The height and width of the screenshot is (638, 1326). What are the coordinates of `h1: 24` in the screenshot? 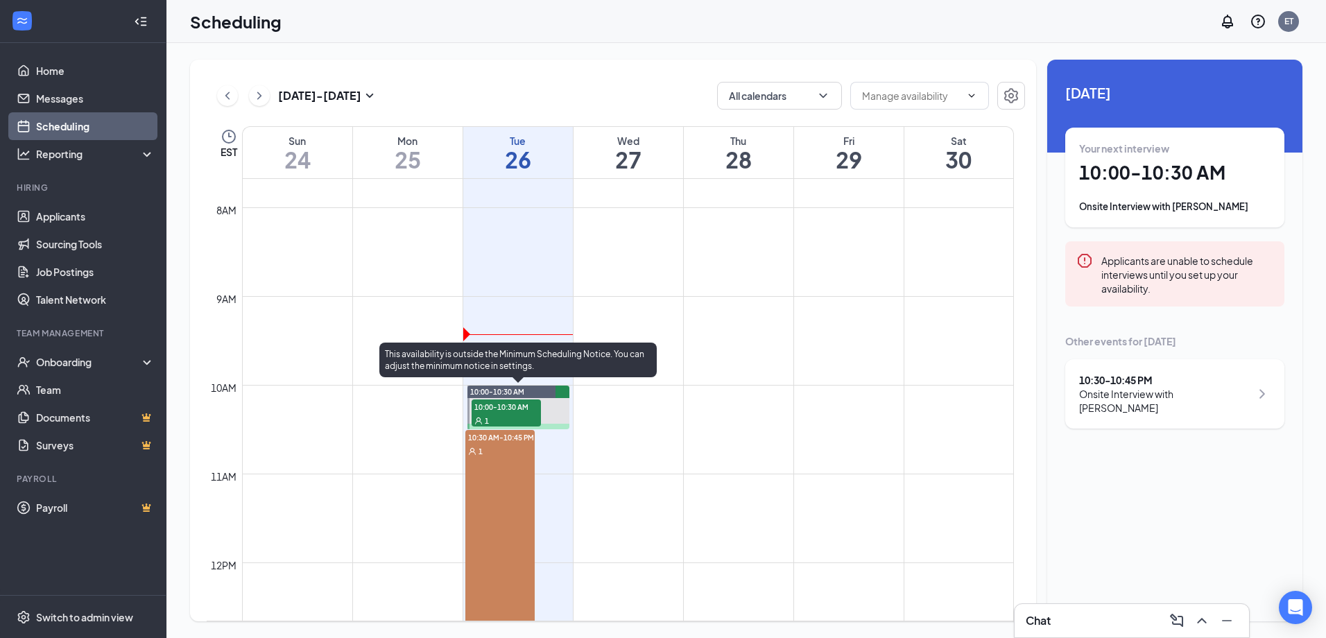 It's located at (298, 160).